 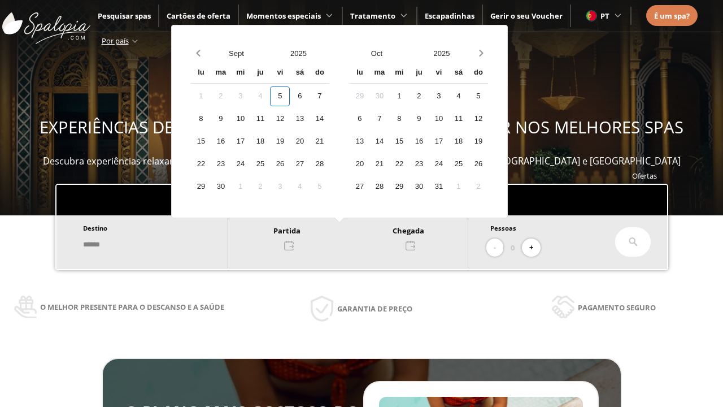 I want to click on span: Ofertas, so click(x=644, y=176).